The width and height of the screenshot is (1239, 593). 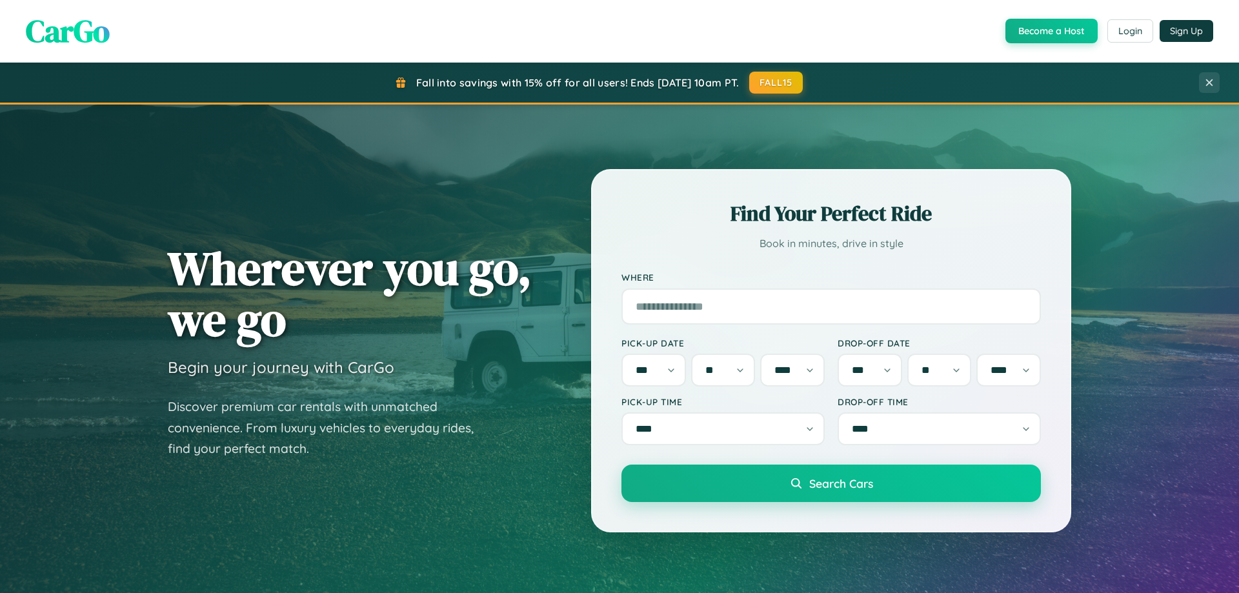 What do you see at coordinates (68, 31) in the screenshot?
I see `span: CarGo` at bounding box center [68, 31].